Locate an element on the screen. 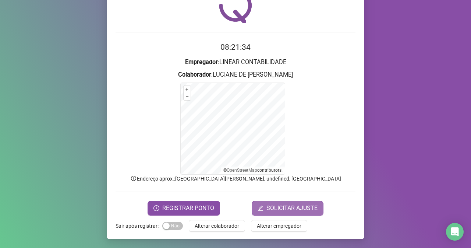 The width and height of the screenshot is (471, 248). button: Alterar colaborador is located at coordinates (217, 226).